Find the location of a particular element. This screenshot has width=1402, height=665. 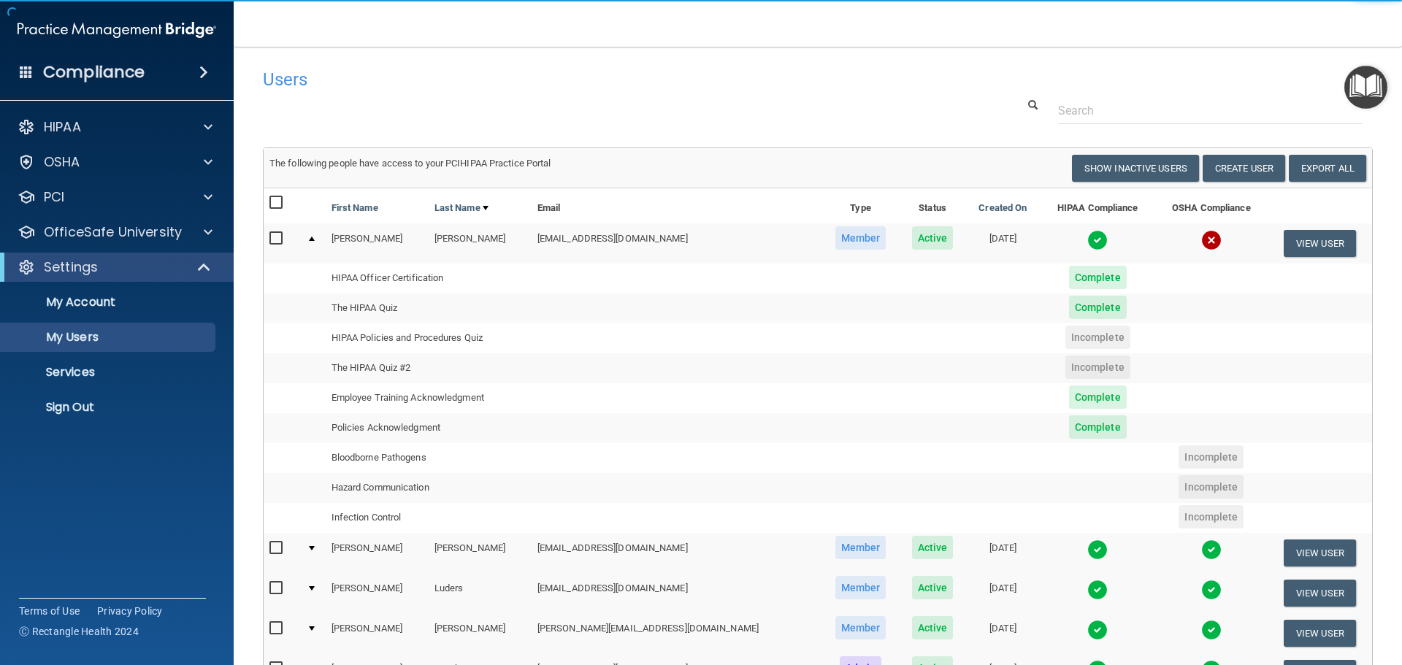

a: Created On is located at coordinates (1002, 208).